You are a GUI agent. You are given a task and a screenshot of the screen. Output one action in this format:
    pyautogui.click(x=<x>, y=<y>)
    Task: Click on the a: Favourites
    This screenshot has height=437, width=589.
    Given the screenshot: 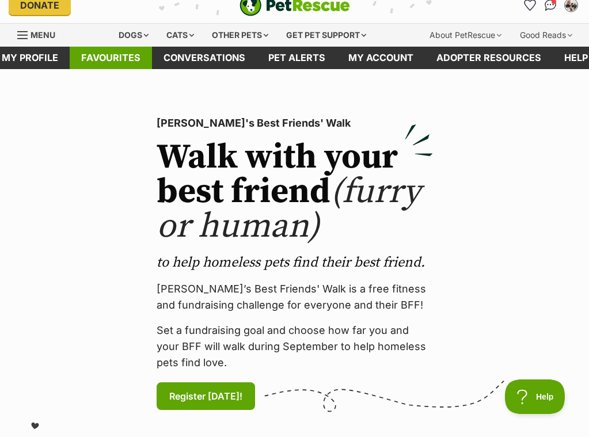 What is the action you would take?
    pyautogui.click(x=111, y=58)
    